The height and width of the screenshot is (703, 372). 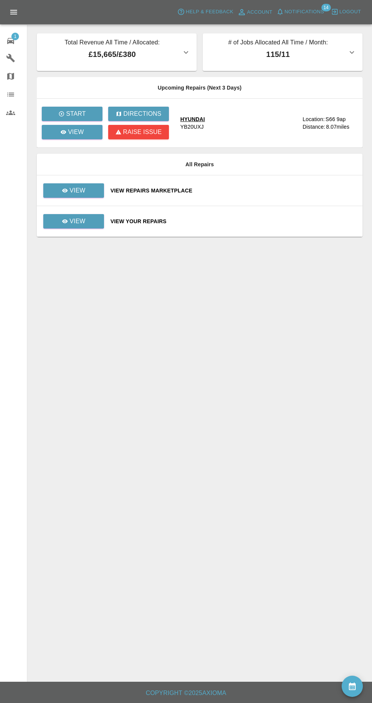 What do you see at coordinates (329, 123) in the screenshot?
I see `a: Location:S66 9apDistance:8.07miles` at bounding box center [329, 123].